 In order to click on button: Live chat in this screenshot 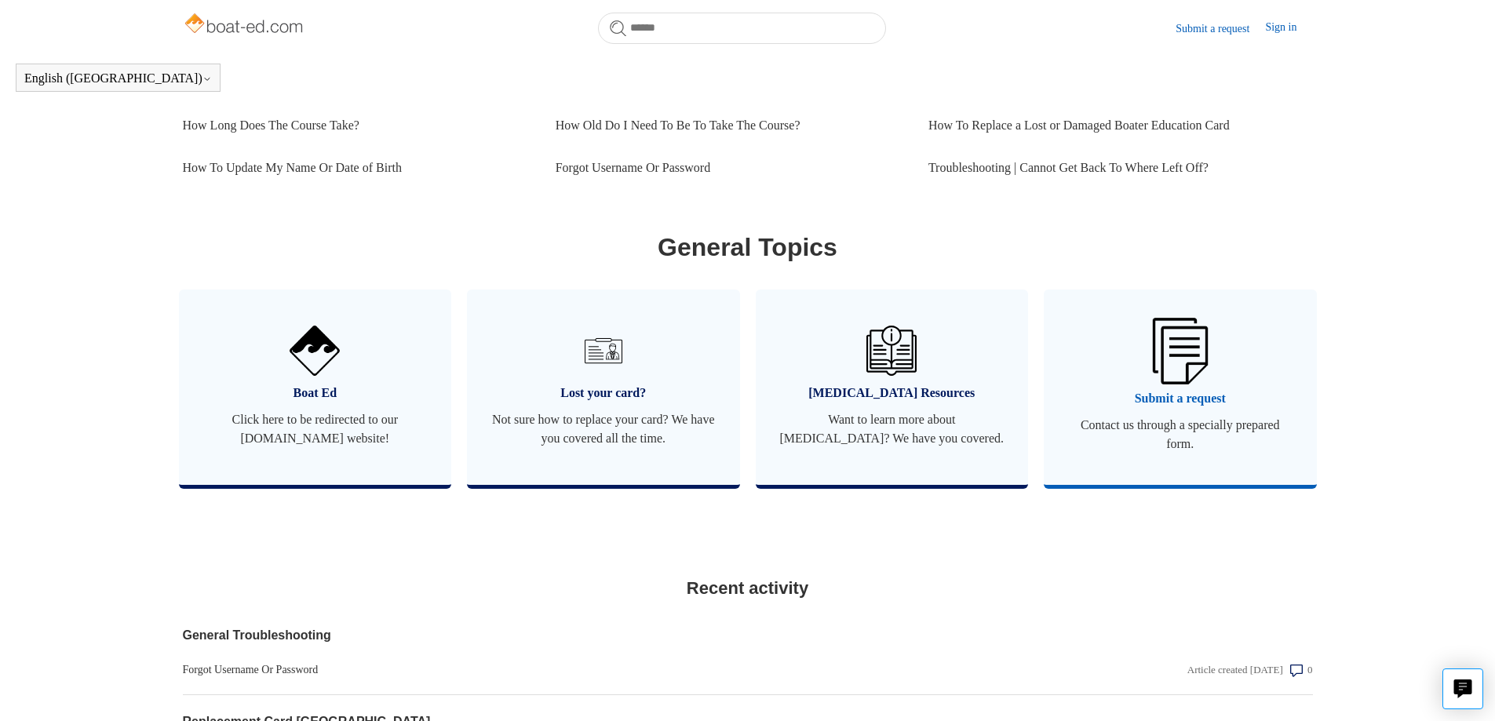, I will do `click(1463, 689)`.